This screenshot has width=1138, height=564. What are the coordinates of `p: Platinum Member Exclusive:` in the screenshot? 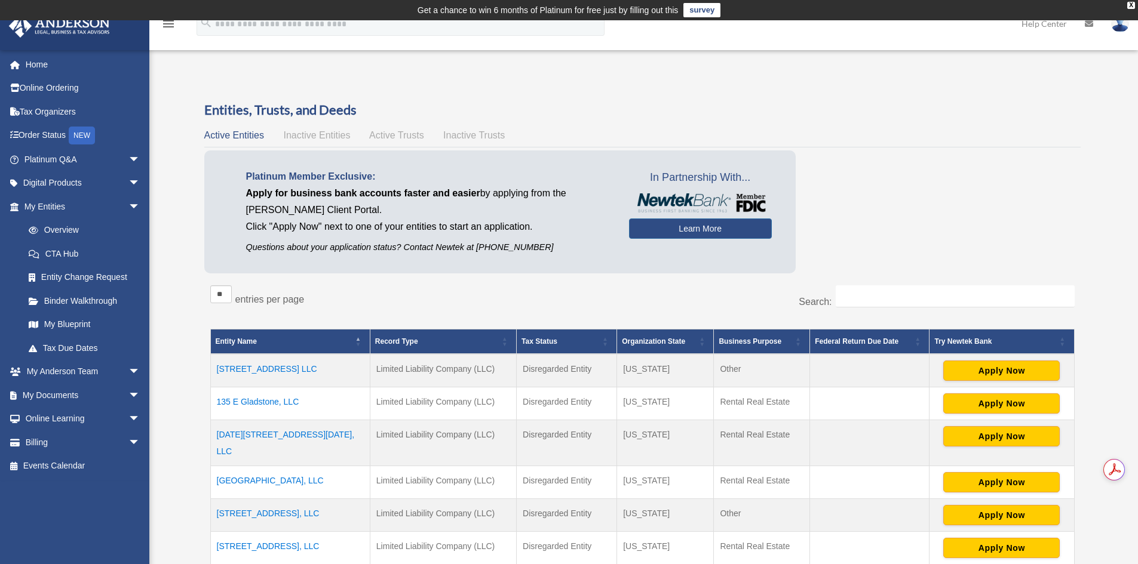 It's located at (428, 177).